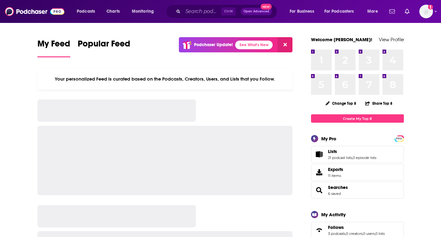  I want to click on button: Open AdvancedNew, so click(256, 11).